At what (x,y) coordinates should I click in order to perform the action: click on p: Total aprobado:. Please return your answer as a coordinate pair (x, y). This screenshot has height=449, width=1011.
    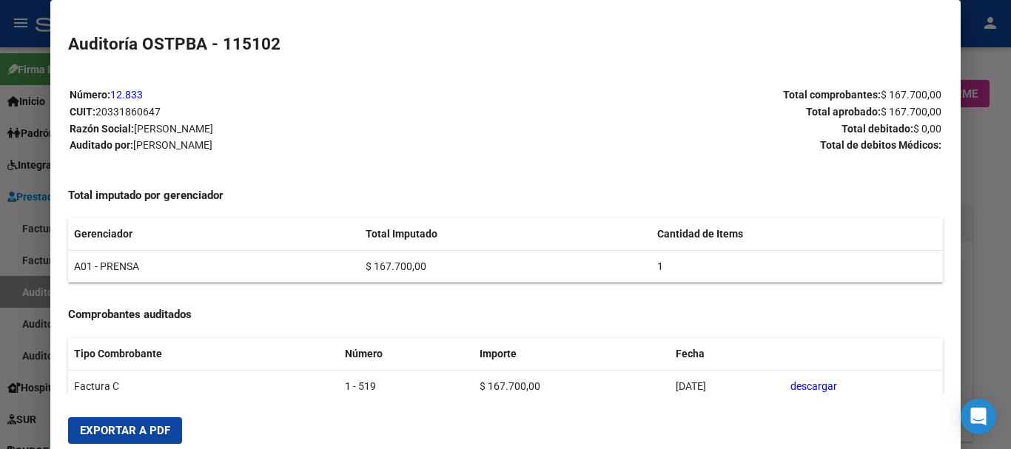
    Looking at the image, I should click on (724, 112).